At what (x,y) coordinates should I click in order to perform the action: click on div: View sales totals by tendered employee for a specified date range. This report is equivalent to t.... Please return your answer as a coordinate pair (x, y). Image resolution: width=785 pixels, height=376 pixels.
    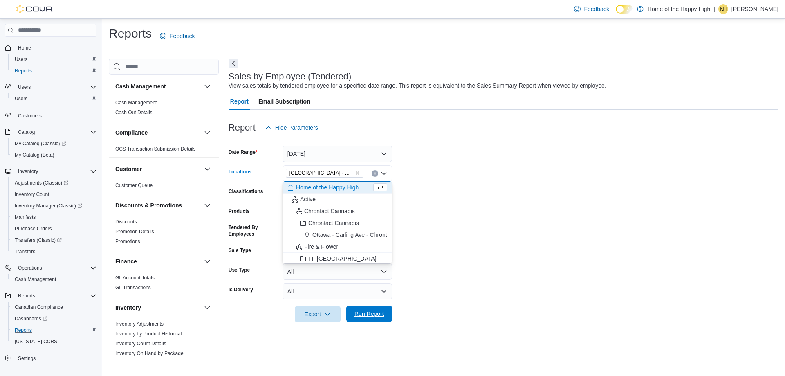
    Looking at the image, I should click on (417, 85).